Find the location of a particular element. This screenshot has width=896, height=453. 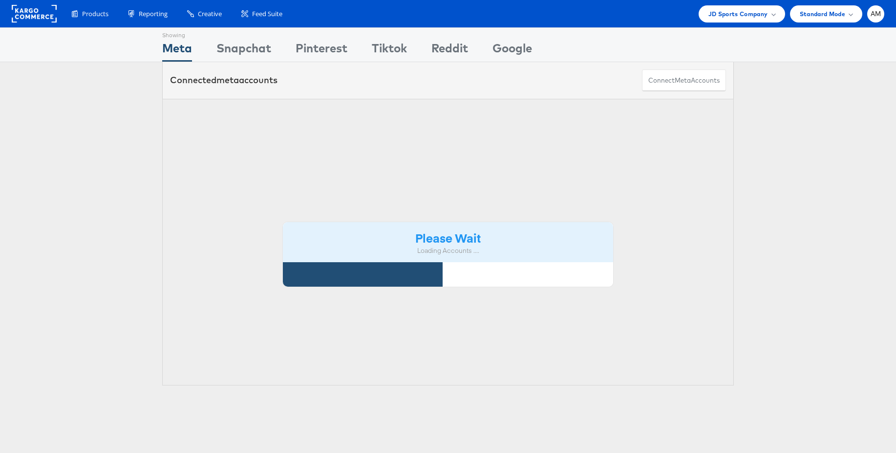

div: Pinterest is located at coordinates (322, 50).